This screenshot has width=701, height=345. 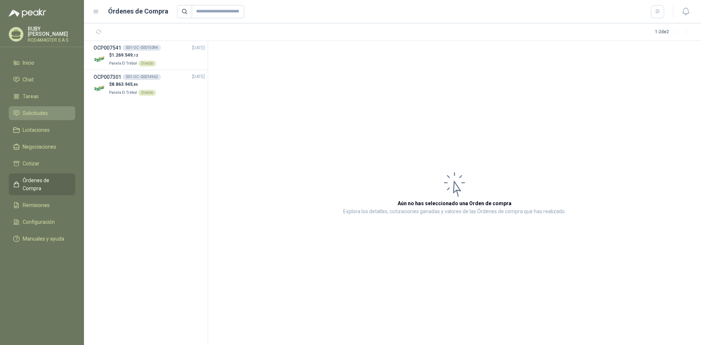 I want to click on span: Órdenes de Compra, so click(x=45, y=184).